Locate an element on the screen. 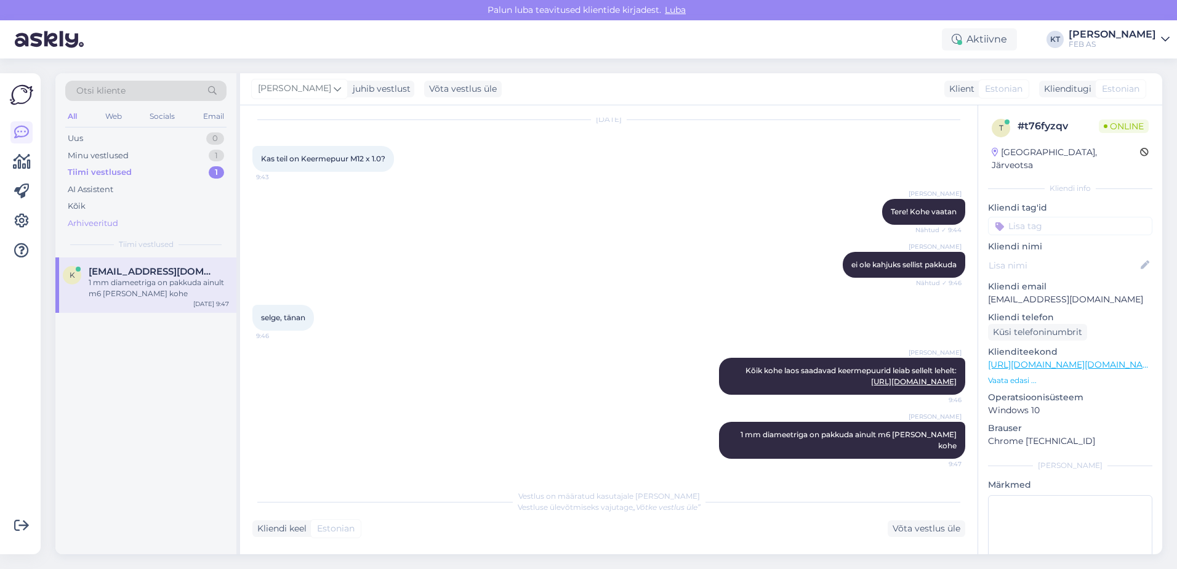 This screenshot has height=569, width=1177. div: Email is located at coordinates (214, 116).